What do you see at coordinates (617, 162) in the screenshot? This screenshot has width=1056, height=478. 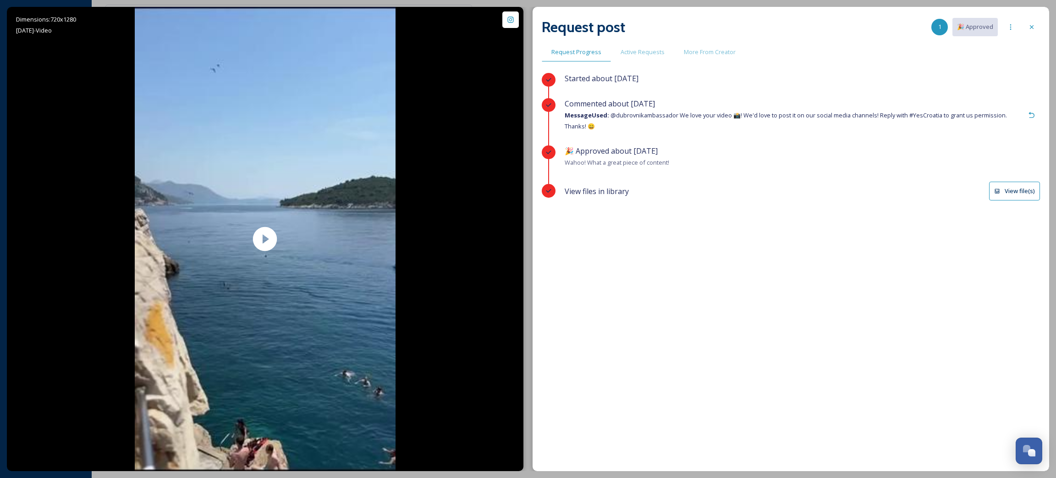 I see `span: Wahoo! What a great piece of content!` at bounding box center [617, 162].